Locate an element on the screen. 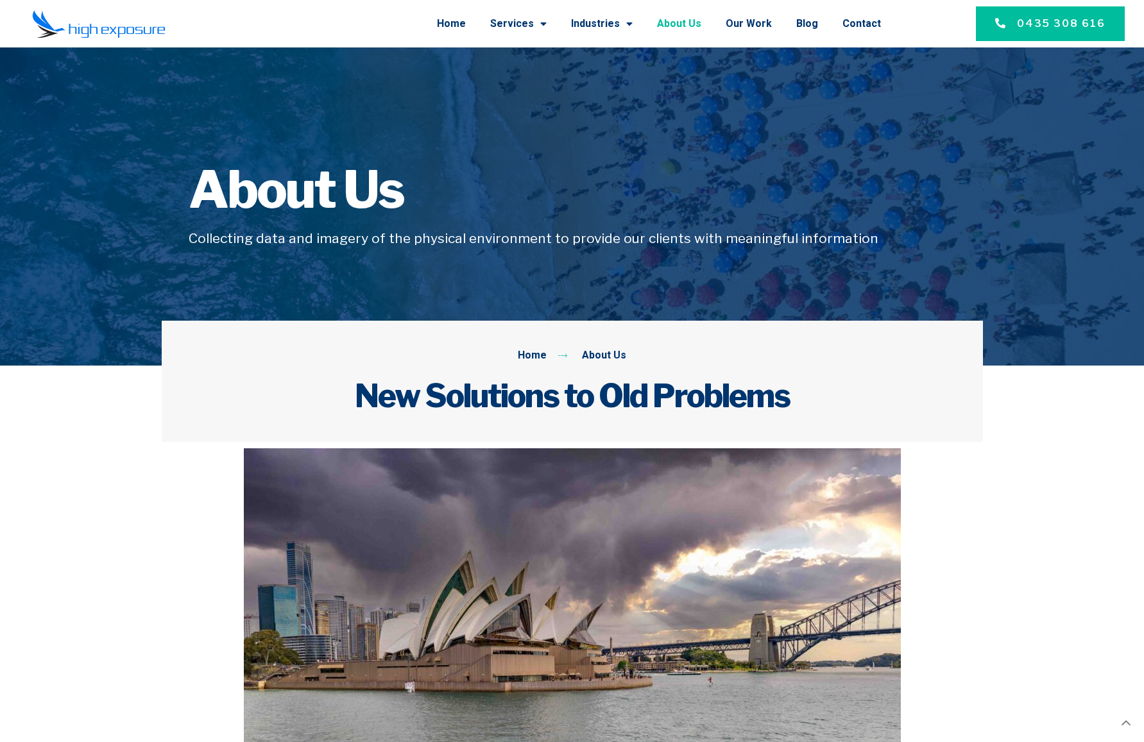 The width and height of the screenshot is (1144, 742). a: Home is located at coordinates (451, 24).